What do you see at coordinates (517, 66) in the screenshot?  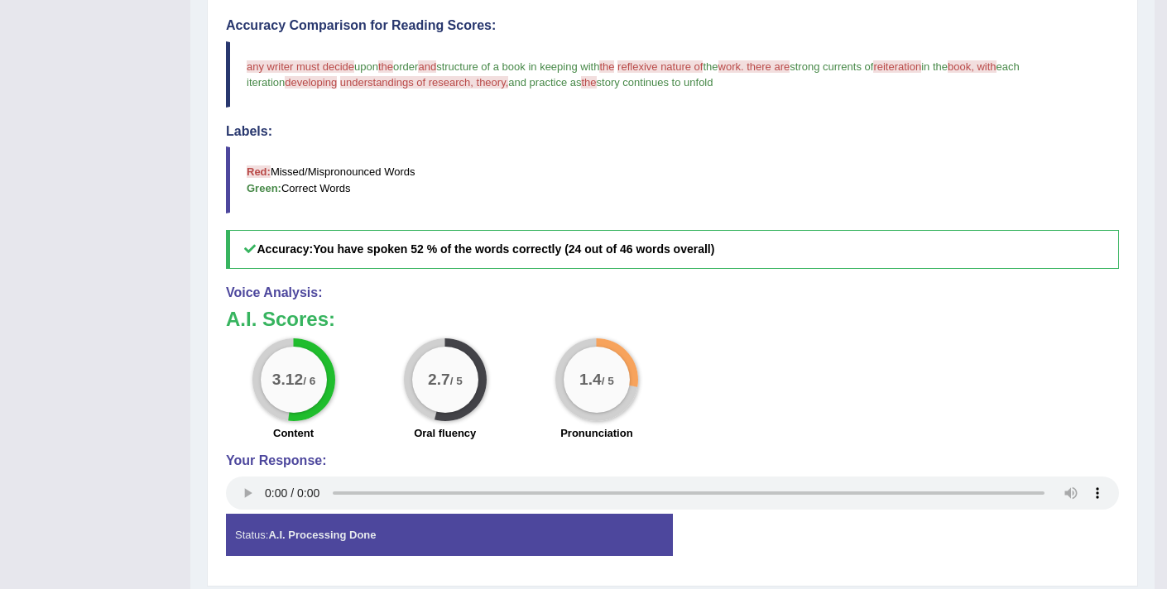 I see `span: structure of a book in keeping with` at bounding box center [517, 66].